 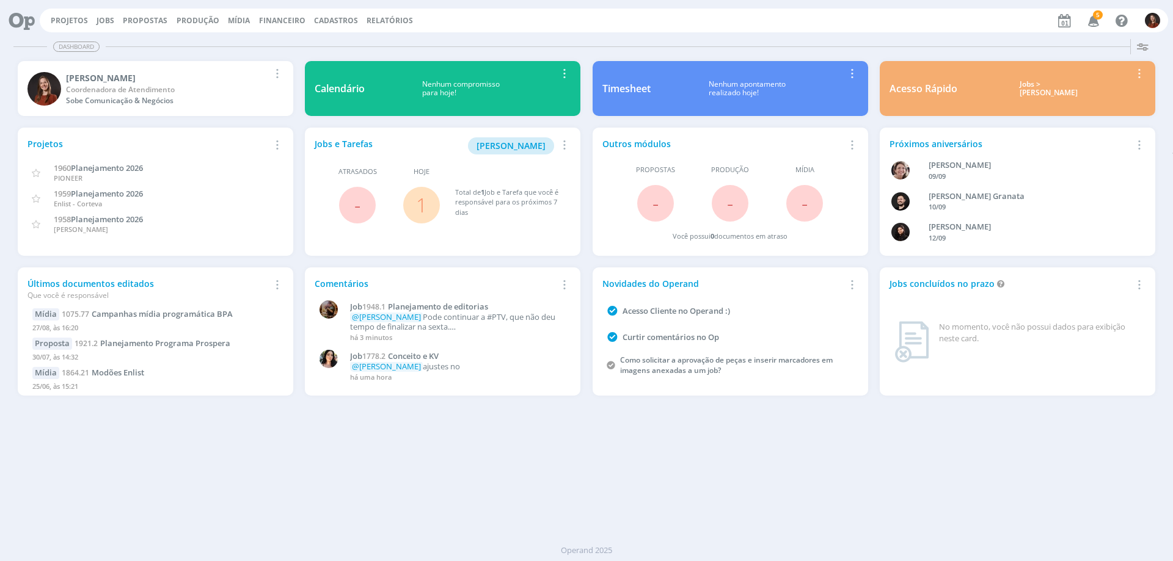 What do you see at coordinates (165, 343) in the screenshot?
I see `span: Planejamento Programa Prospera` at bounding box center [165, 343].